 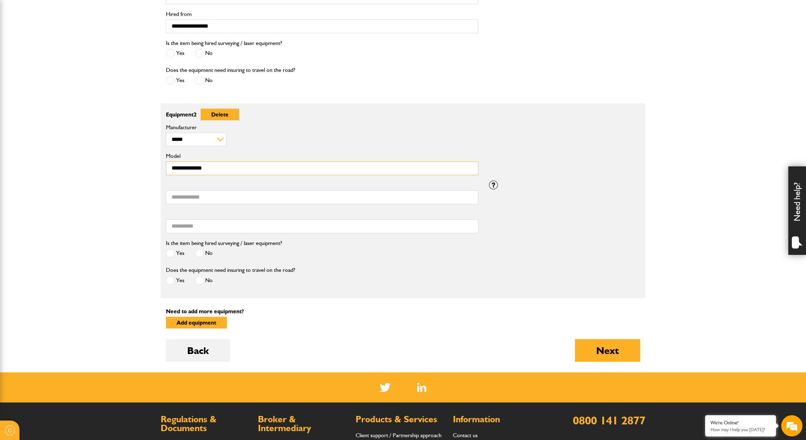 What do you see at coordinates (69, 94) in the screenshot?
I see `input: Enter your email address` at bounding box center [69, 94].